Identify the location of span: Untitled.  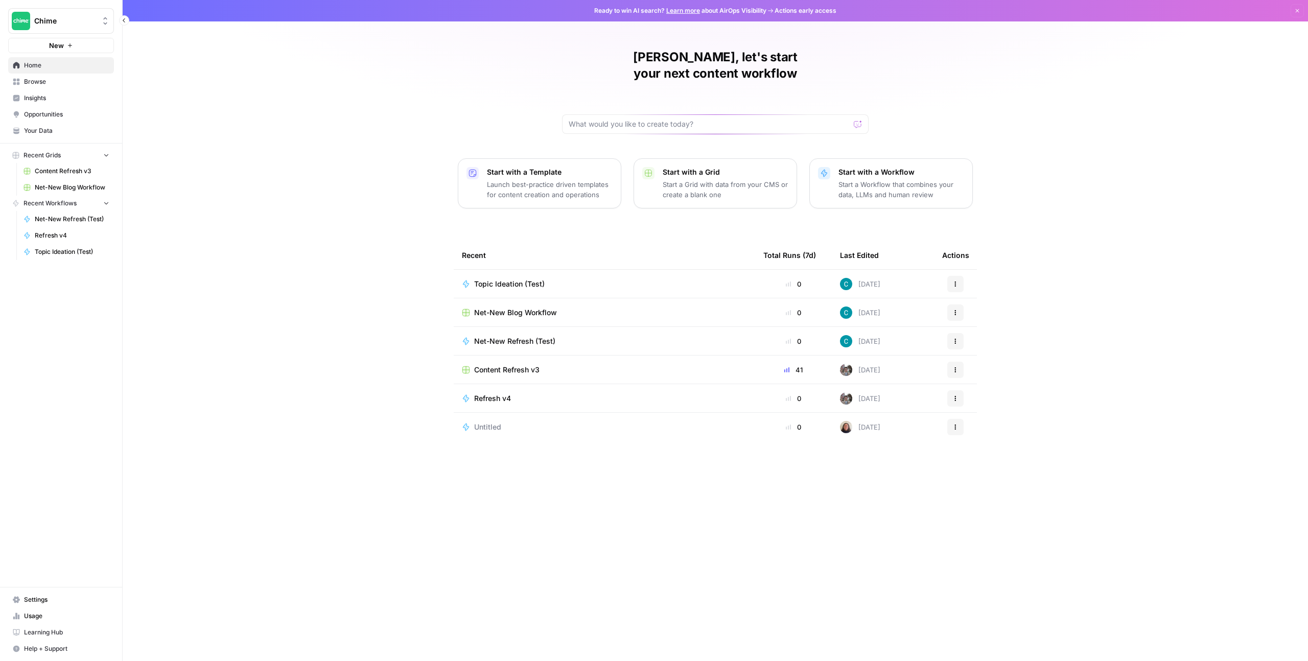
(487, 427).